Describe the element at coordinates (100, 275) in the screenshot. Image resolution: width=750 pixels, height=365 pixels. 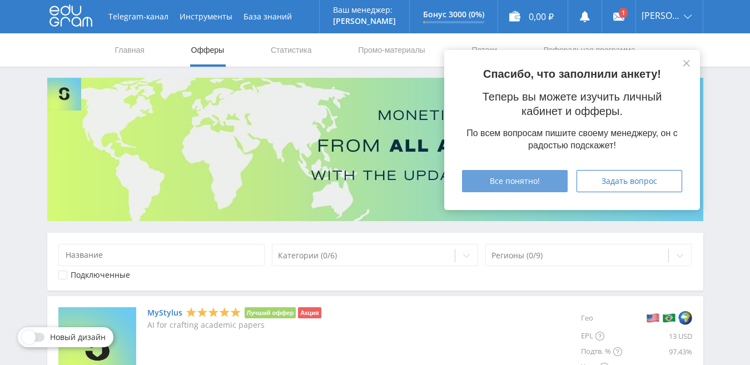
I see `div: Подключенные` at that location.